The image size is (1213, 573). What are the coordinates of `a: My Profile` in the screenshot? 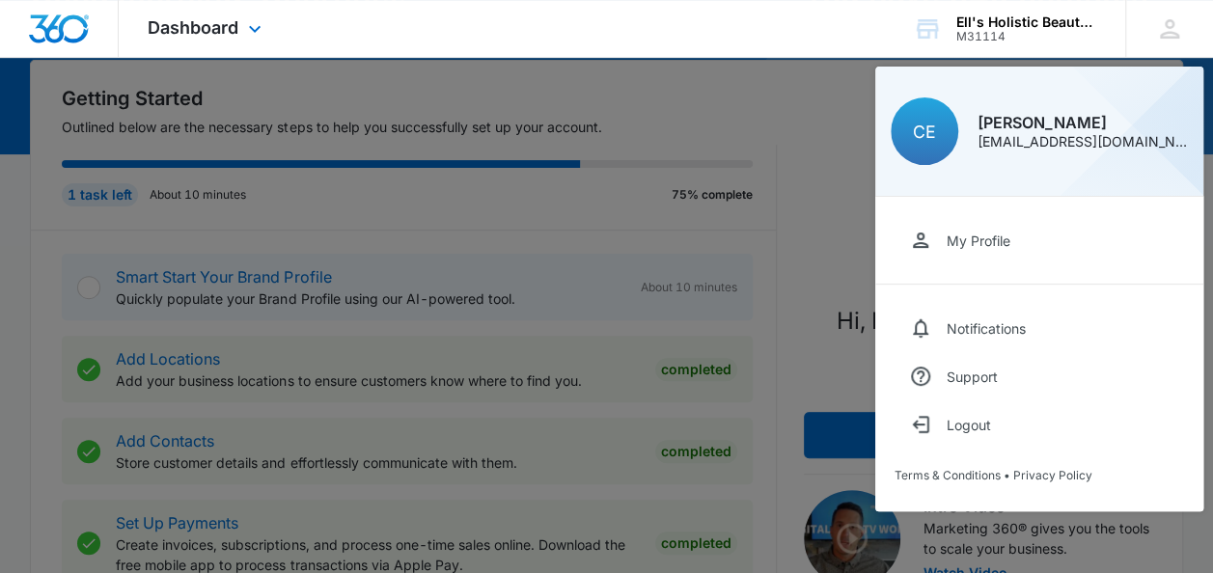 It's located at (1039, 240).